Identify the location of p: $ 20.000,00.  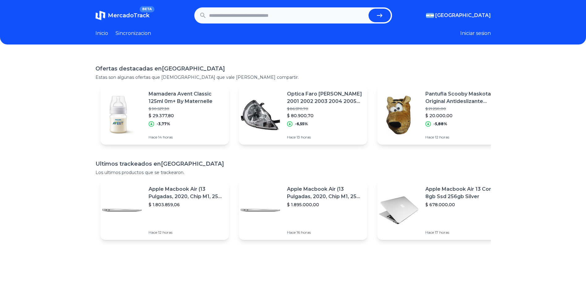
(463, 116).